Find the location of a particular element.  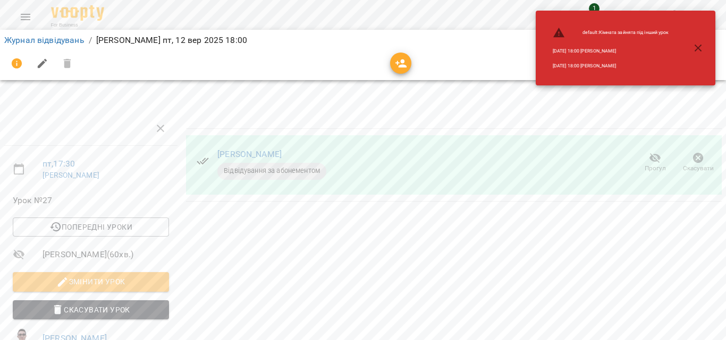

span: For Business is located at coordinates (78, 25).